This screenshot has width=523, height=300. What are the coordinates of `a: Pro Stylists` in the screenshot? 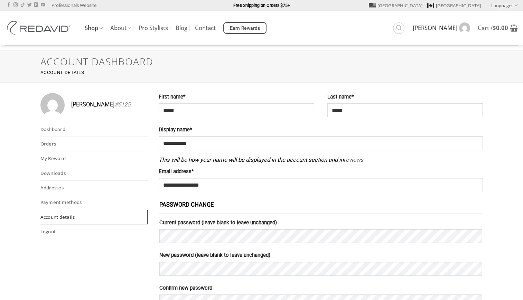 It's located at (153, 28).